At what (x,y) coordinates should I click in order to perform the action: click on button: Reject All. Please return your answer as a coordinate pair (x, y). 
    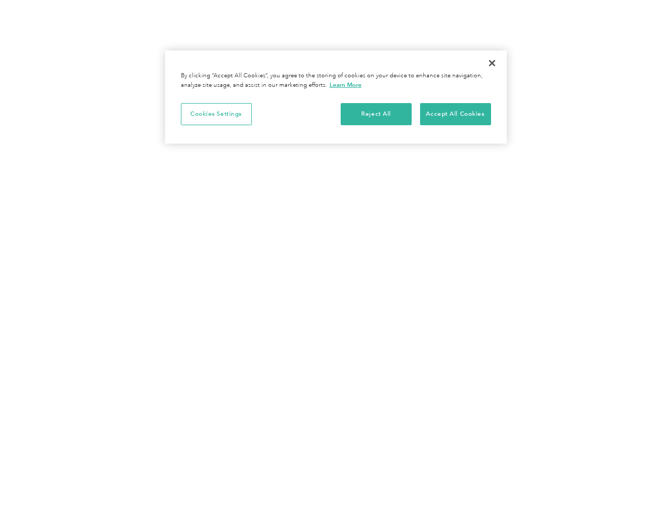
    Looking at the image, I should click on (376, 114).